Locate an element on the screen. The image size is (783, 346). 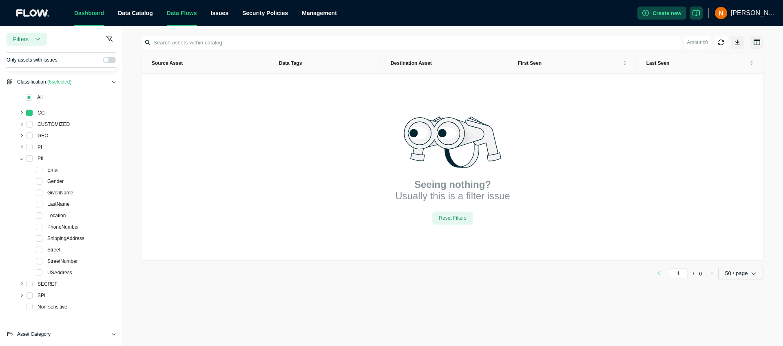
span: Last Seen is located at coordinates (697, 63).